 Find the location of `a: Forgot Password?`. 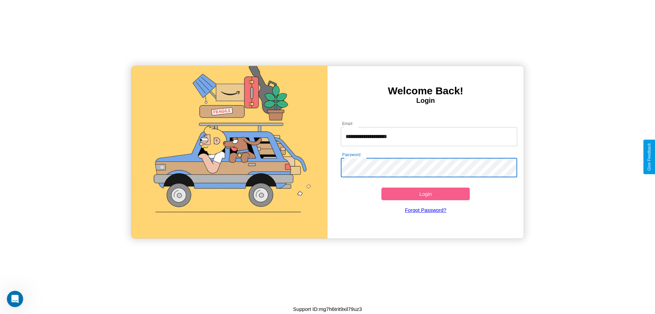

a: Forgot Password? is located at coordinates (426, 210).